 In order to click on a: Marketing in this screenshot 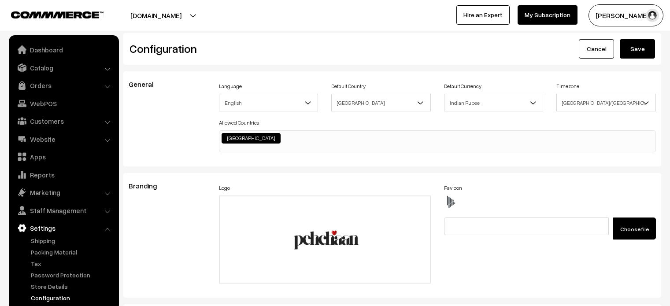, I will do `click(63, 192)`.